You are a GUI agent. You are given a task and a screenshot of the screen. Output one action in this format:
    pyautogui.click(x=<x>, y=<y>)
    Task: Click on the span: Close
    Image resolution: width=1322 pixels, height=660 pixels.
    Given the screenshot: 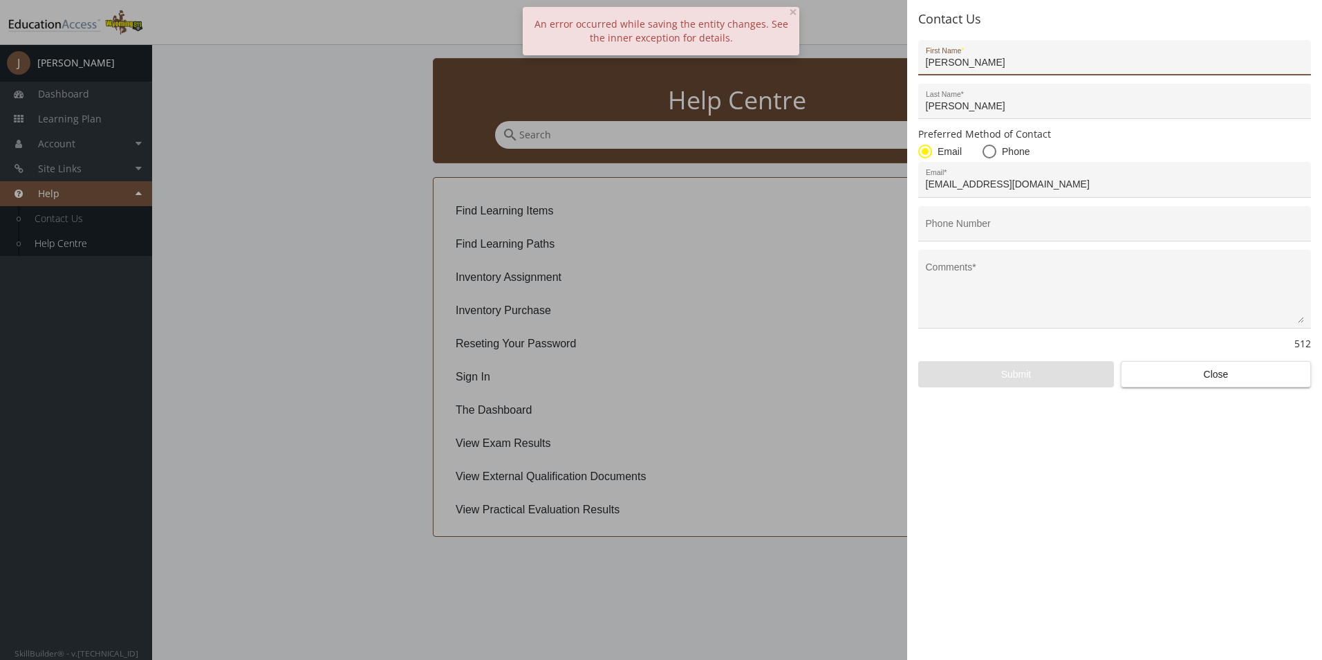 What is the action you would take?
    pyautogui.click(x=1216, y=374)
    